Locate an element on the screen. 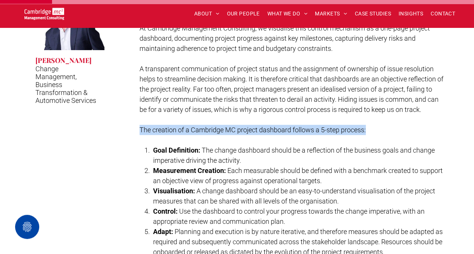 Image resolution: width=474 pixels, height=254 pixels. span: Control: is located at coordinates (165, 211).